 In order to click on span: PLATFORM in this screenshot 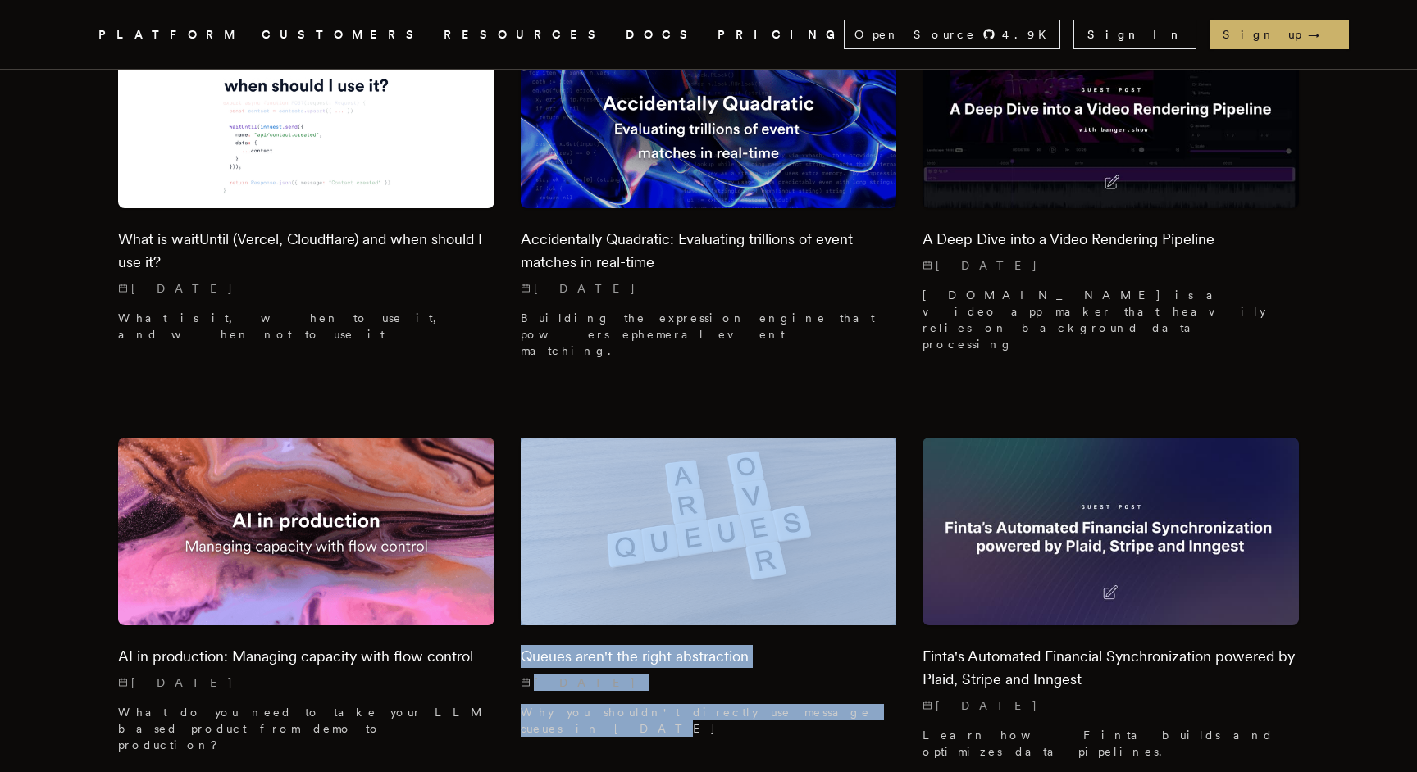, I will do `click(170, 34)`.